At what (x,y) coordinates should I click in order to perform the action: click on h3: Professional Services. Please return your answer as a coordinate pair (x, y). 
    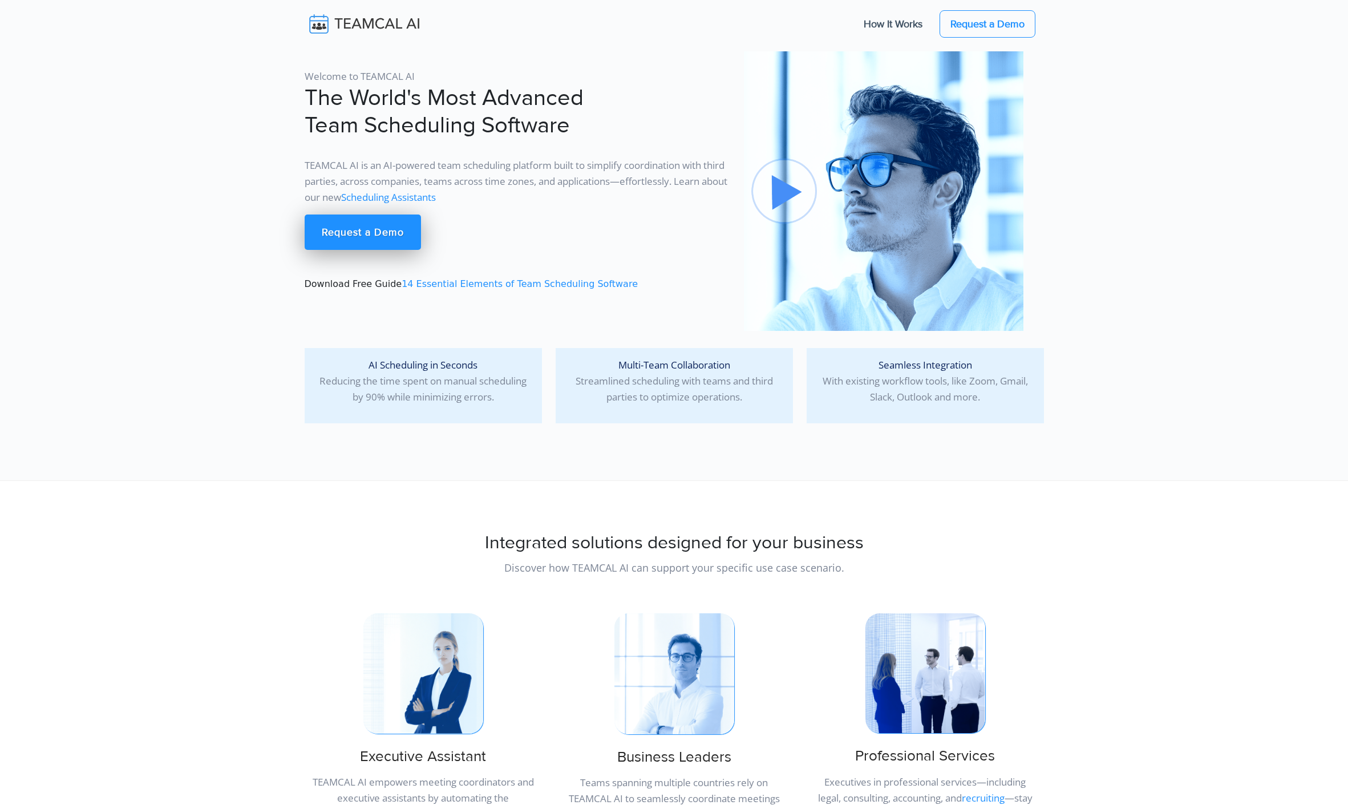
    Looking at the image, I should click on (925, 756).